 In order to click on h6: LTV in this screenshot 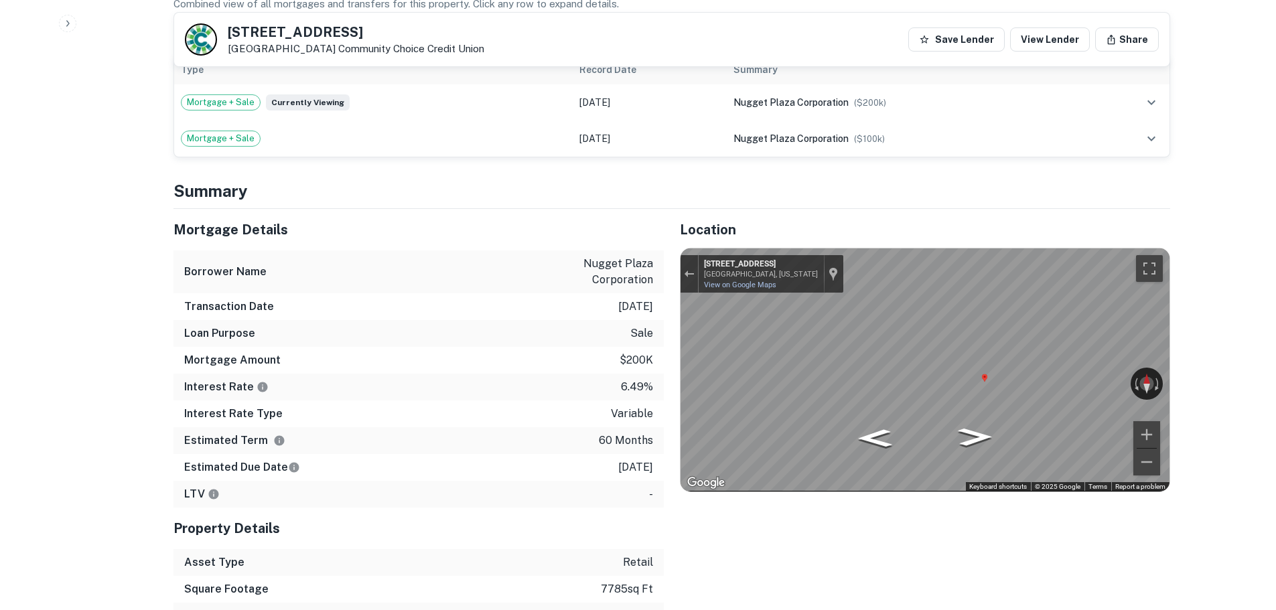, I will do `click(202, 494)`.